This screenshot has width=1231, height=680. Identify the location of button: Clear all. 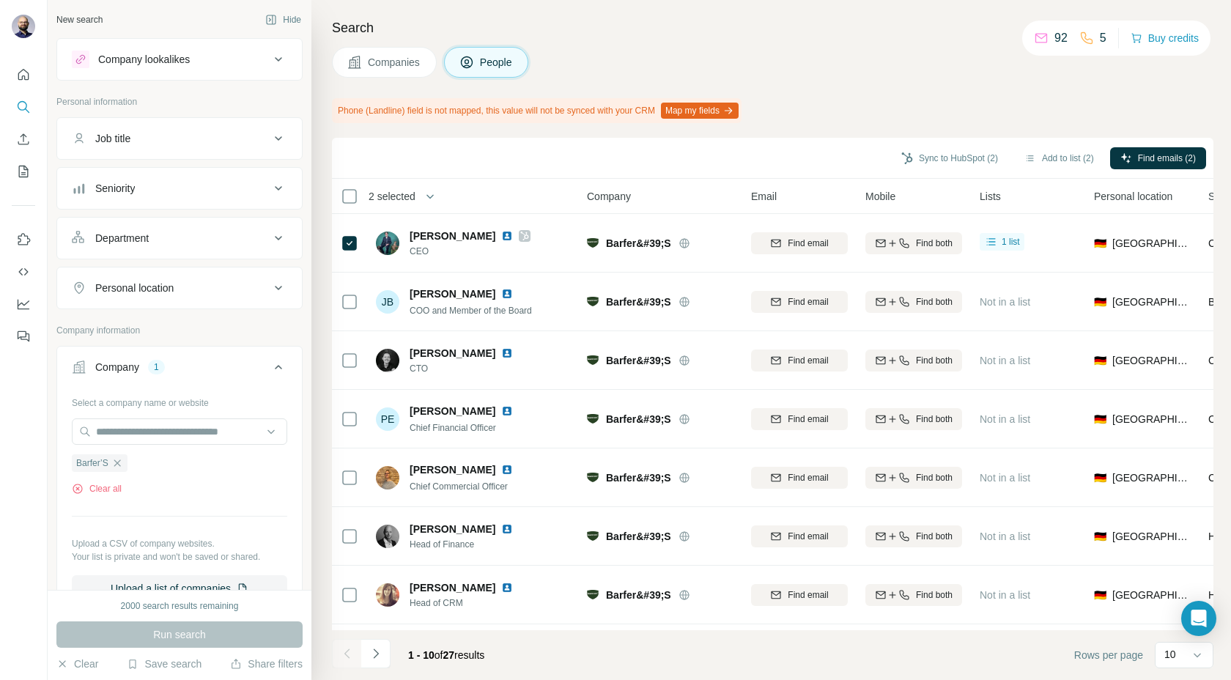
(97, 489).